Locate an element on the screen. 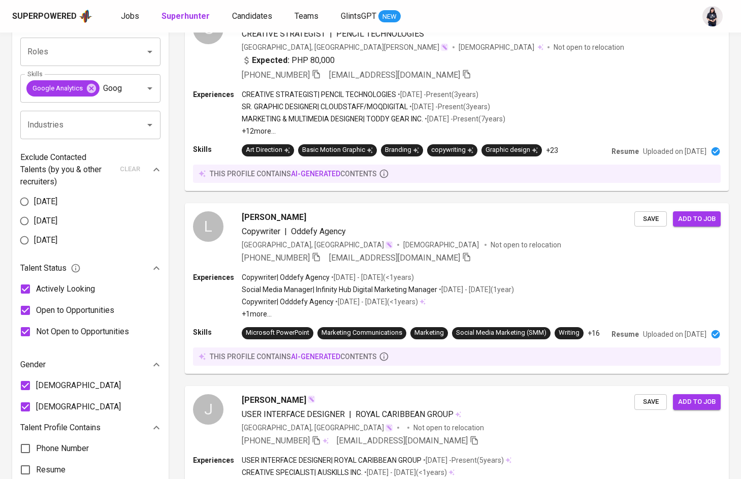 The width and height of the screenshot is (741, 479). p: +16 is located at coordinates (594, 333).